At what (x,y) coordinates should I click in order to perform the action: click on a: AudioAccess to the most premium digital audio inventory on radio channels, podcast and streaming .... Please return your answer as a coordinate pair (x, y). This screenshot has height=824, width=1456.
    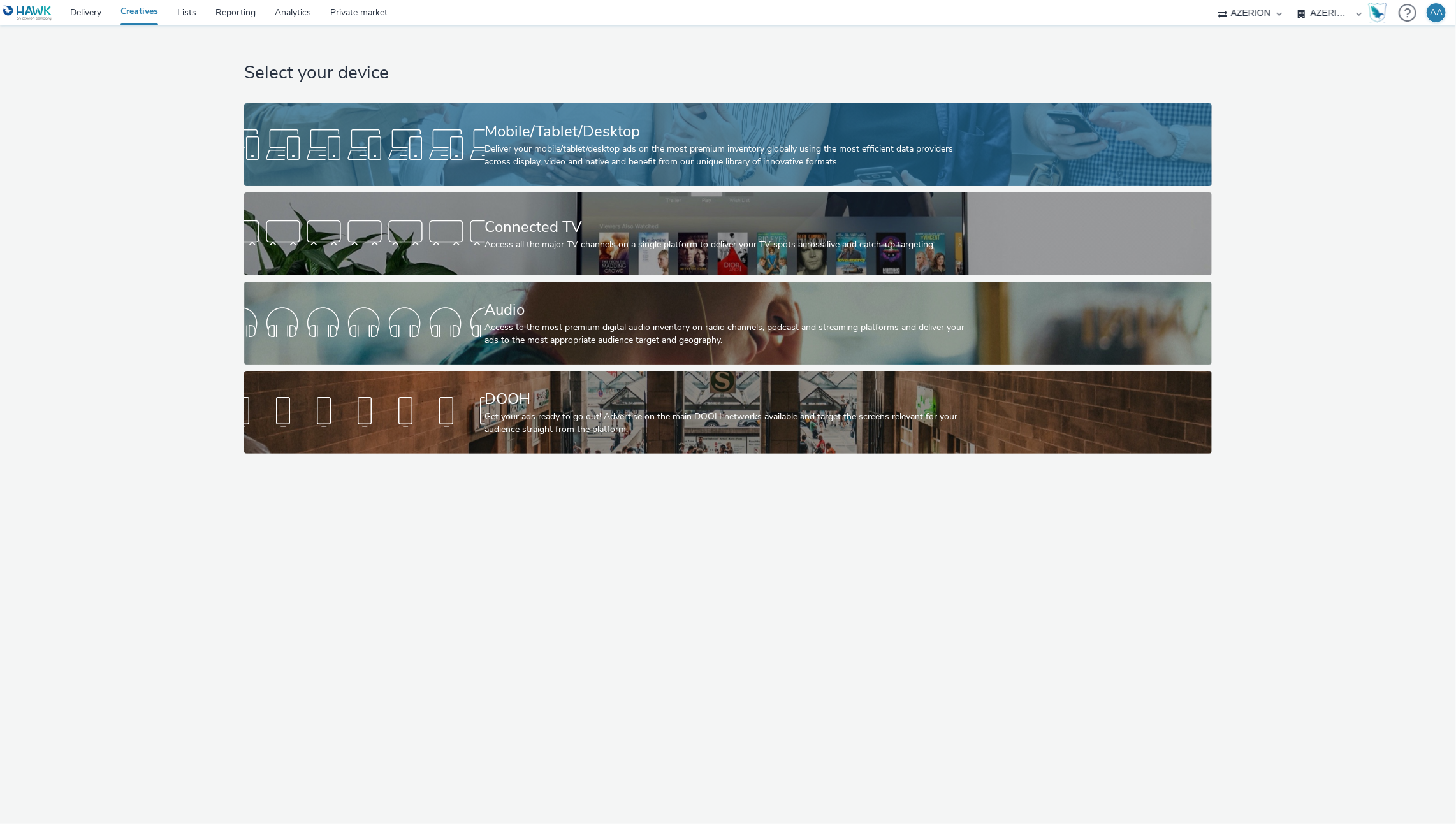
    Looking at the image, I should click on (728, 324).